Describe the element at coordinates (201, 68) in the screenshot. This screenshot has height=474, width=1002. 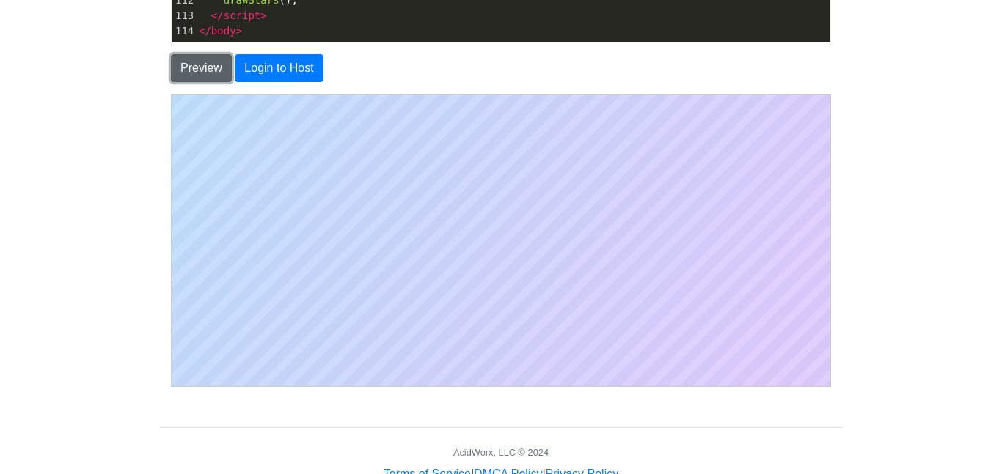
I see `button: Preview` at that location.